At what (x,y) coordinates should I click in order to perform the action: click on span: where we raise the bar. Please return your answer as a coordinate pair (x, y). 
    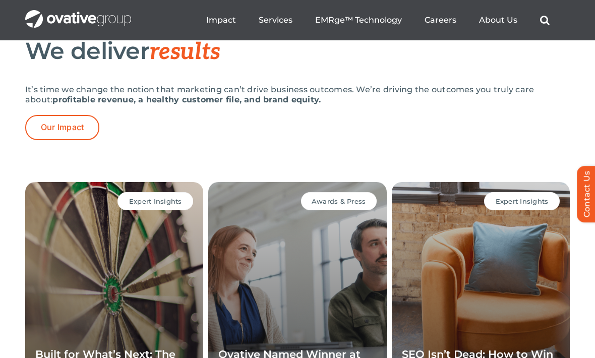
    Looking at the image, I should click on (99, 216).